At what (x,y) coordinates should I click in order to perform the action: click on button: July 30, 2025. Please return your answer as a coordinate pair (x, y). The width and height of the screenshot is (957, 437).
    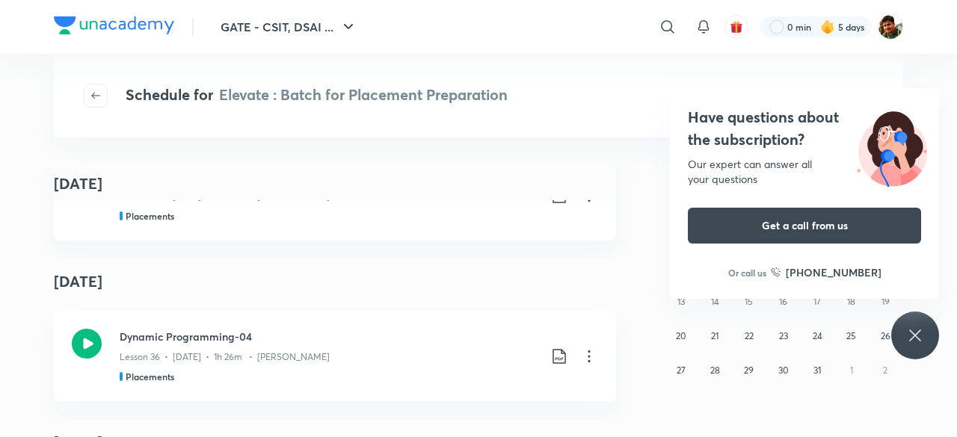
    Looking at the image, I should click on (784, 371).